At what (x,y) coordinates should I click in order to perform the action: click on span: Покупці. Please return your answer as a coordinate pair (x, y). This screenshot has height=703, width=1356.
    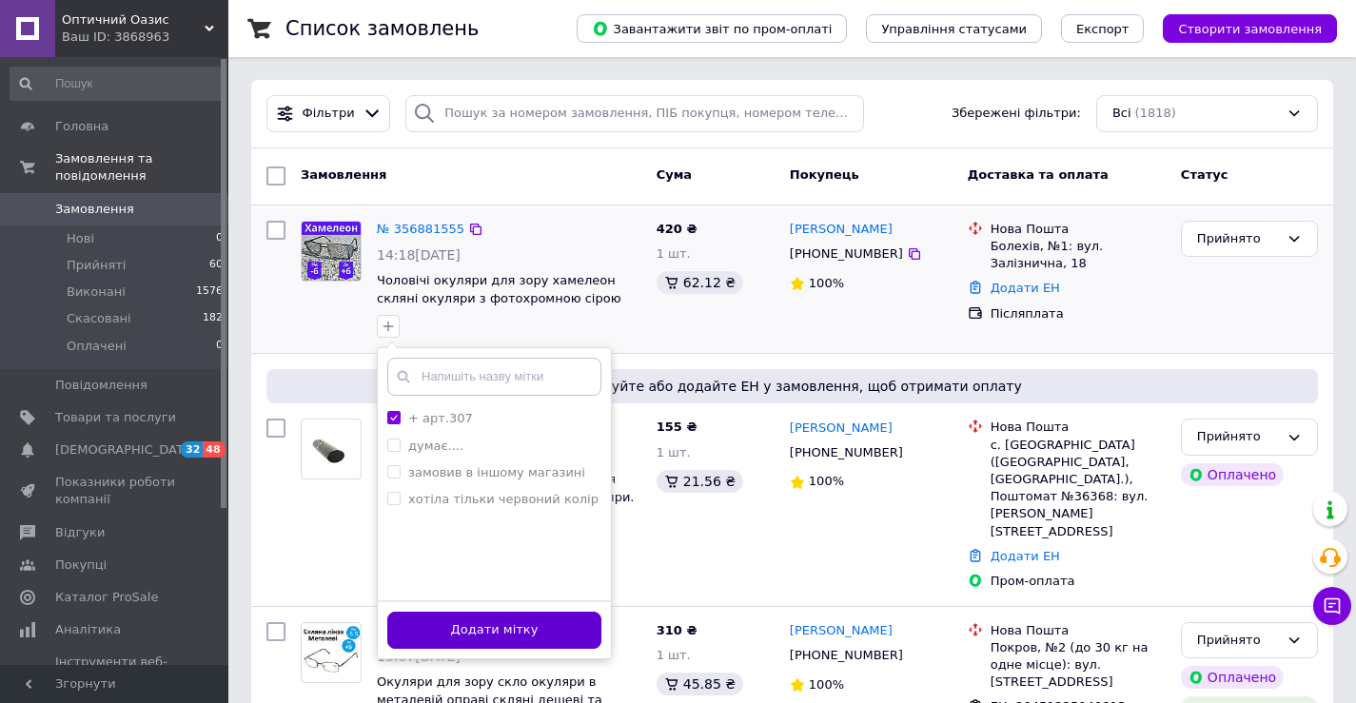
    Looking at the image, I should click on (81, 565).